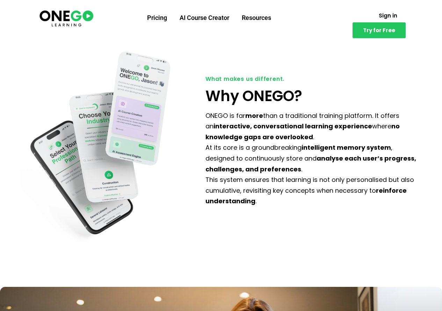 The height and width of the screenshot is (311, 442). I want to click on p: This system ensures that learning is not only personalised but also cumulative, revisiting key co..., so click(313, 190).